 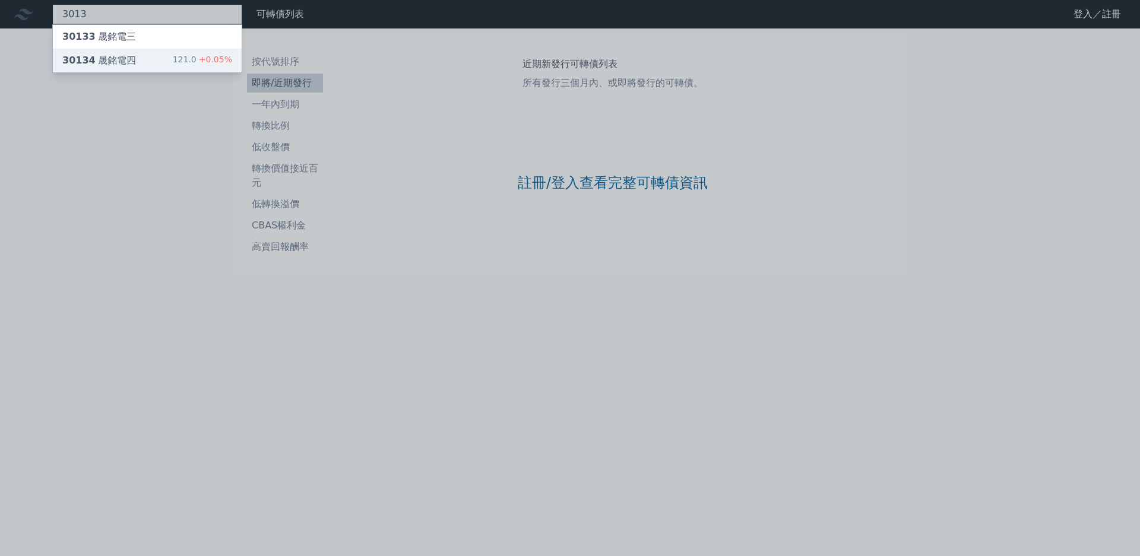 What do you see at coordinates (99, 61) in the screenshot?
I see `div: 晟銘電四` at bounding box center [99, 61].